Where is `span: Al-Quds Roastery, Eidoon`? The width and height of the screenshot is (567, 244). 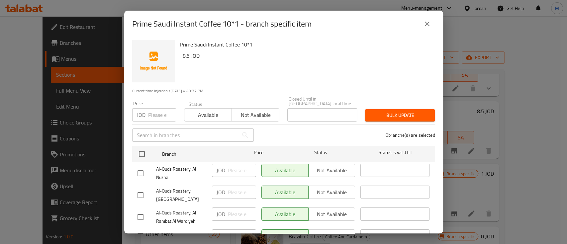
span: Al-Quds Roastery, Eidoon is located at coordinates (181, 236).